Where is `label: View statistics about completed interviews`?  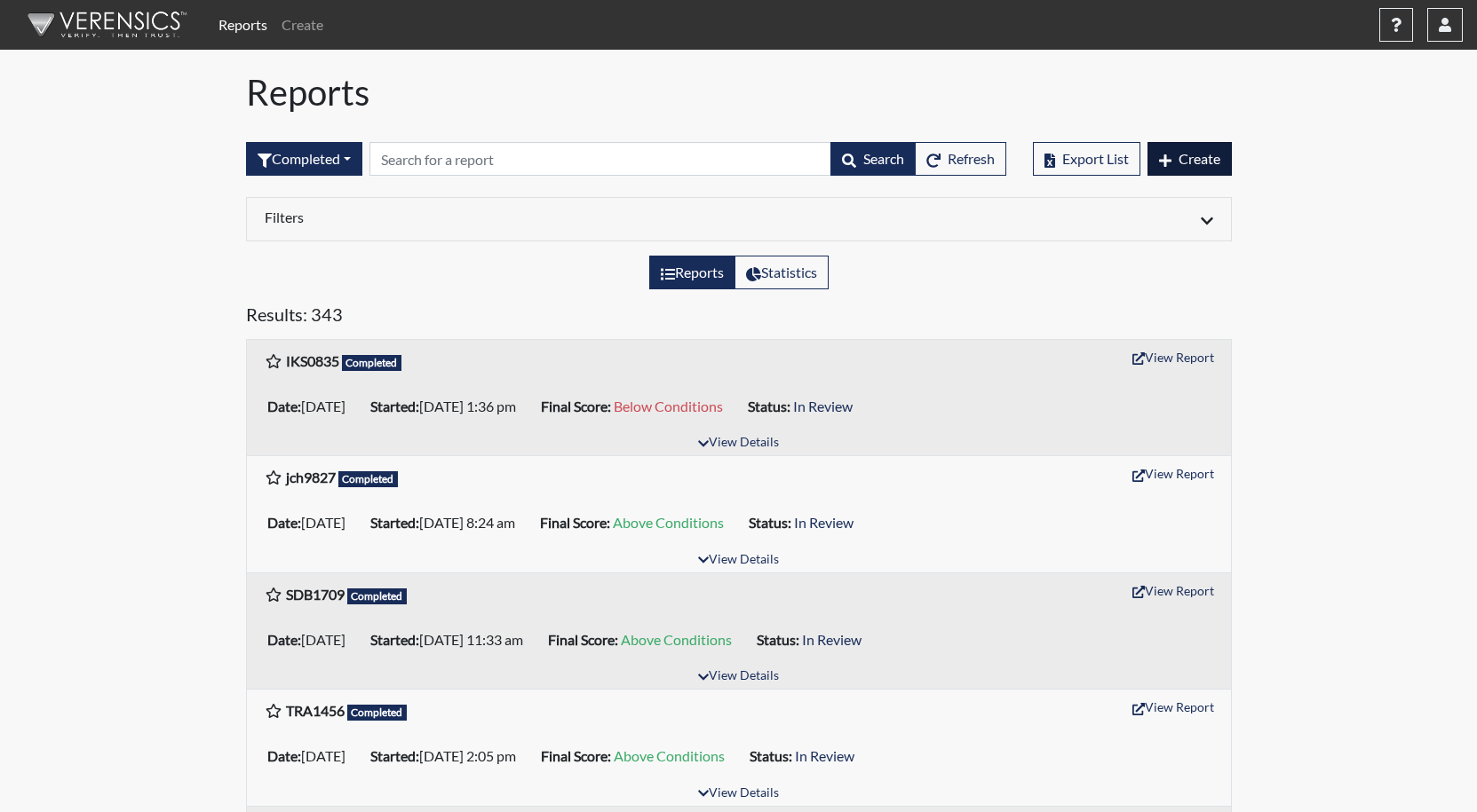 label: View statistics about completed interviews is located at coordinates (781, 272).